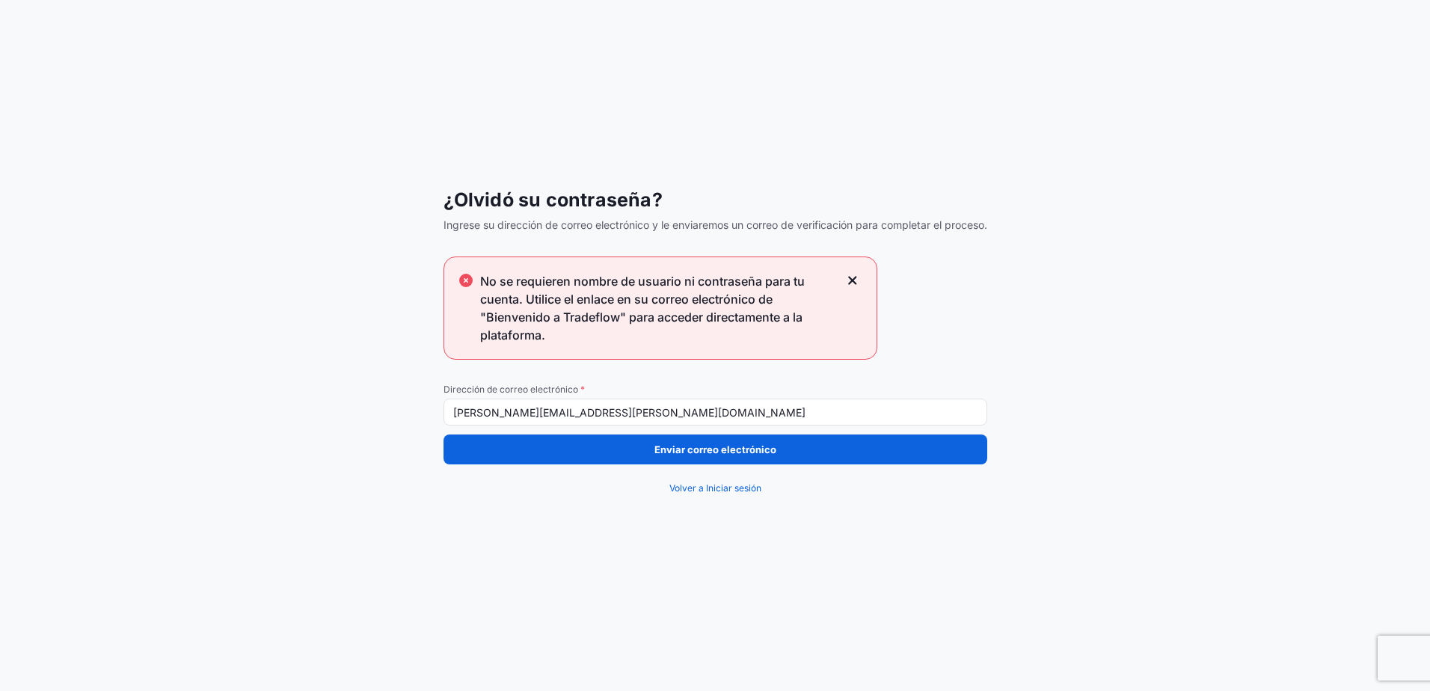  I want to click on p: Enviar correo electrónico, so click(715, 449).